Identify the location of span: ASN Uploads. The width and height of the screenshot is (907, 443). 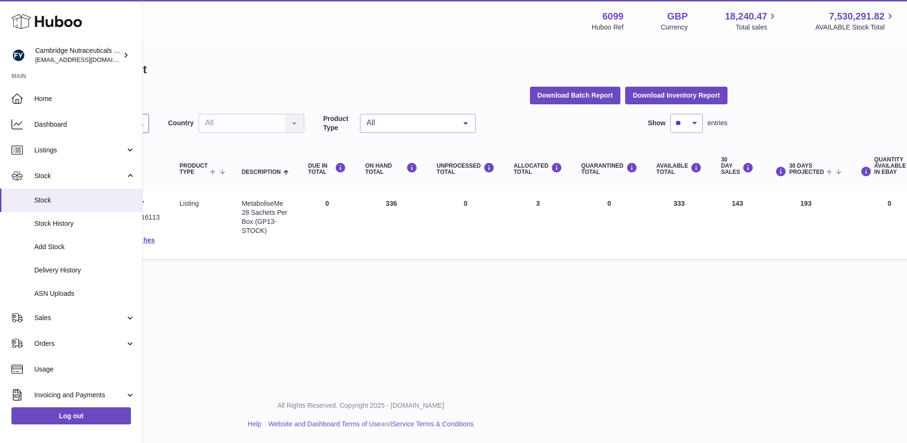
(85, 293).